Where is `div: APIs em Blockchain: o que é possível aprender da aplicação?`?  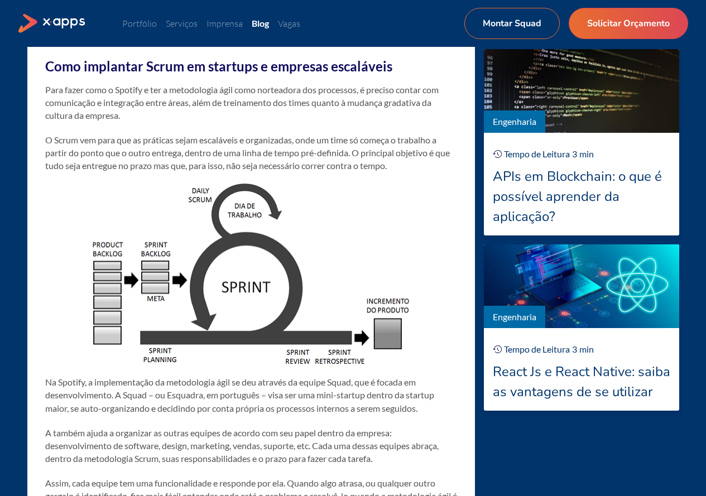 div: APIs em Blockchain: o que é possível aprender da aplicação? is located at coordinates (581, 196).